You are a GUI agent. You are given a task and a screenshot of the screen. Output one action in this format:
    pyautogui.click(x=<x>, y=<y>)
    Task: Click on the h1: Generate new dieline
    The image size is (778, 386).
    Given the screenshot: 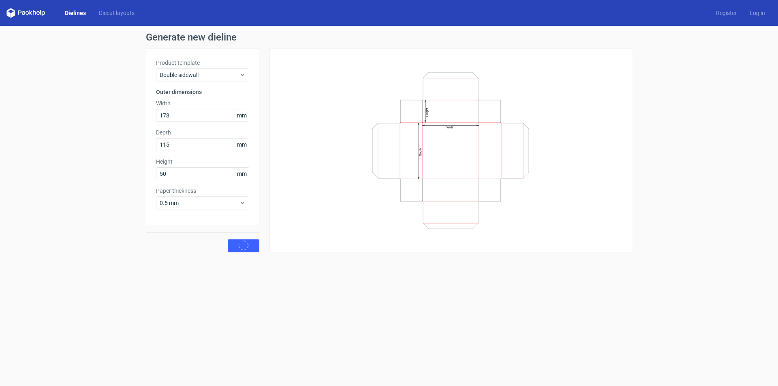 What is the action you would take?
    pyautogui.click(x=389, y=37)
    